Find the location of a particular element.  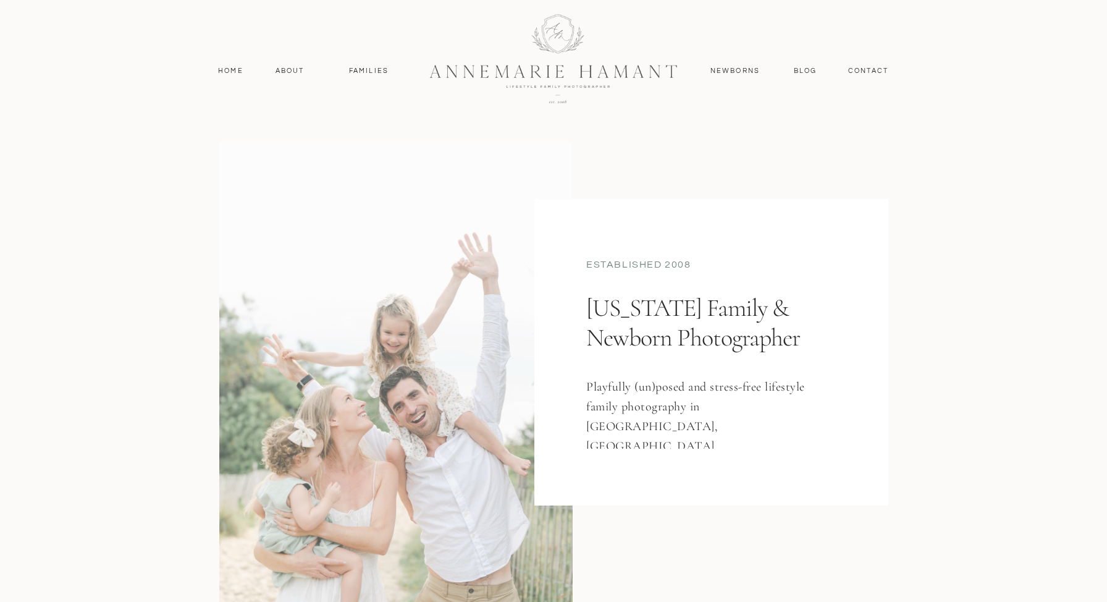

nav: Home is located at coordinates (230, 71).